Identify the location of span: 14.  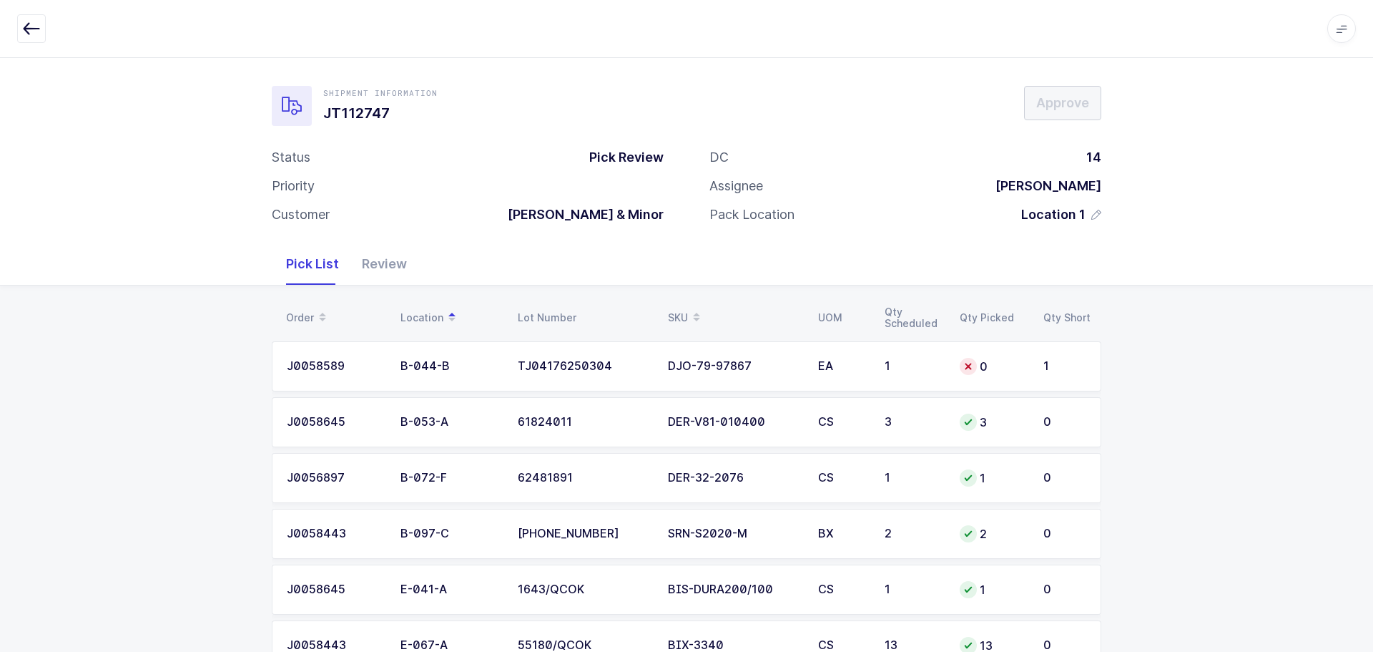
(1094, 157).